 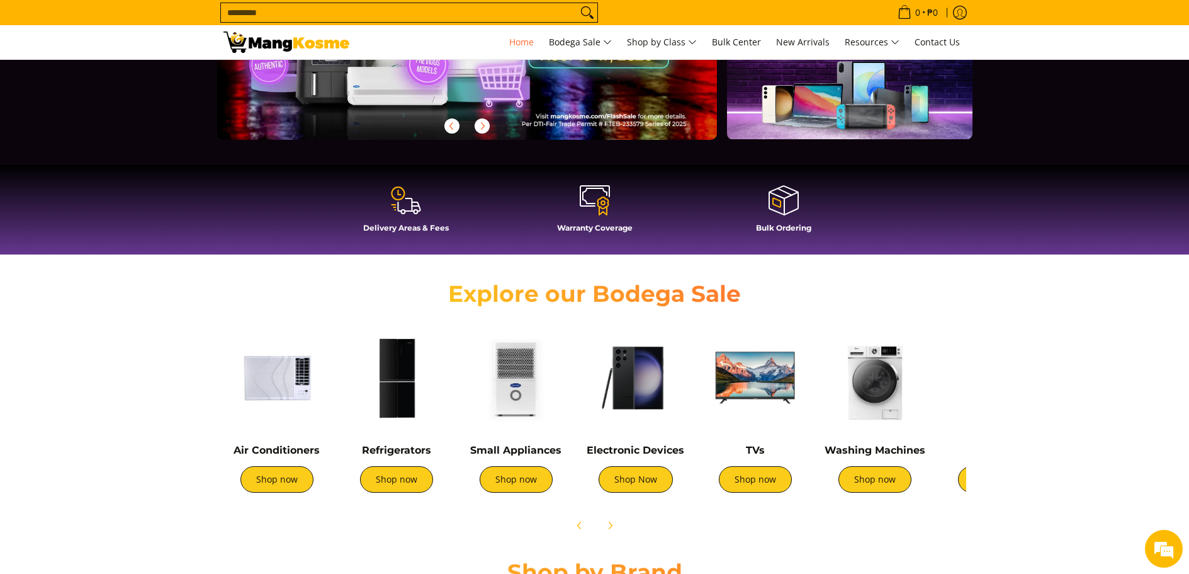 I want to click on h2: Explore our Bodega Sale, so click(x=595, y=293).